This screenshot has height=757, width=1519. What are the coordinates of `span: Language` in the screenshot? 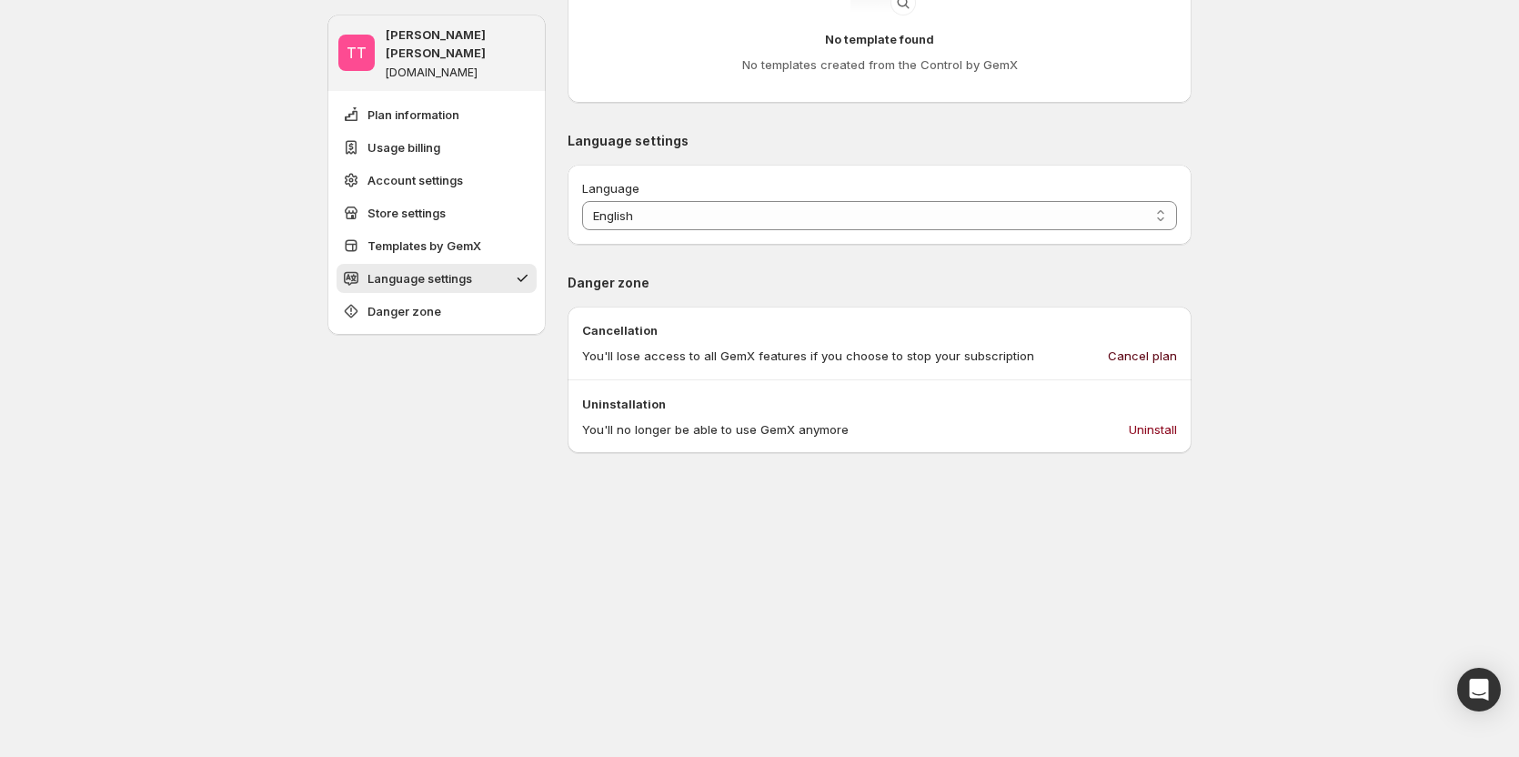 It's located at (611, 188).